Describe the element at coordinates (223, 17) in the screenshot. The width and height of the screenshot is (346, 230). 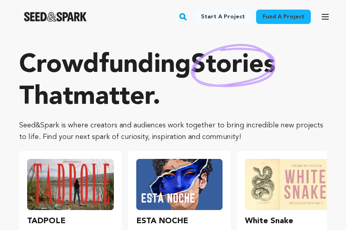
I see `a: Start a project` at that location.